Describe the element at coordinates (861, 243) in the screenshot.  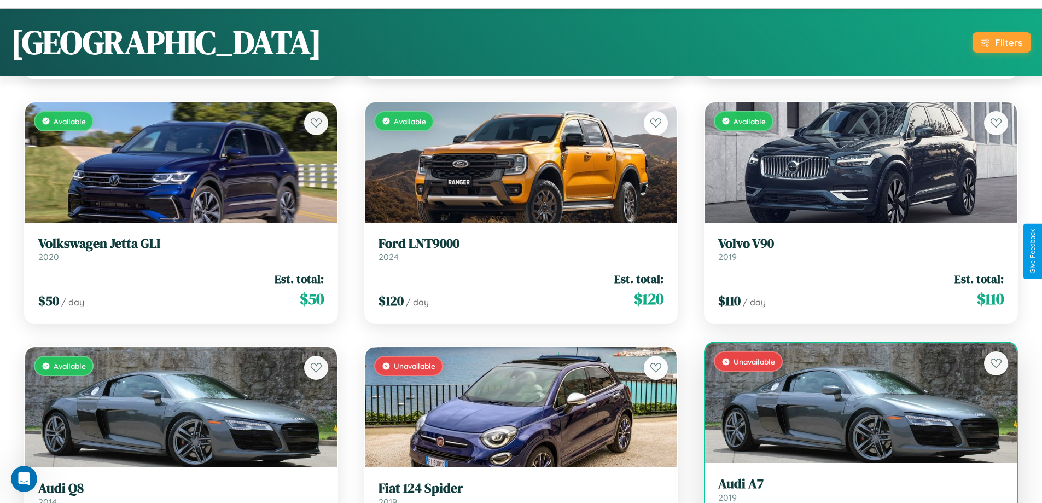
I see `h3: Volvo V90` at that location.